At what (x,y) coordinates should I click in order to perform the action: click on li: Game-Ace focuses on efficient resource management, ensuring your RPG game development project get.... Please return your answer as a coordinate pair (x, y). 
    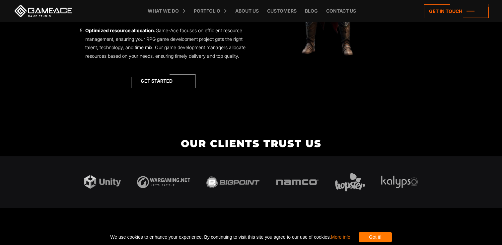
    Looking at the image, I should click on (168, 43).